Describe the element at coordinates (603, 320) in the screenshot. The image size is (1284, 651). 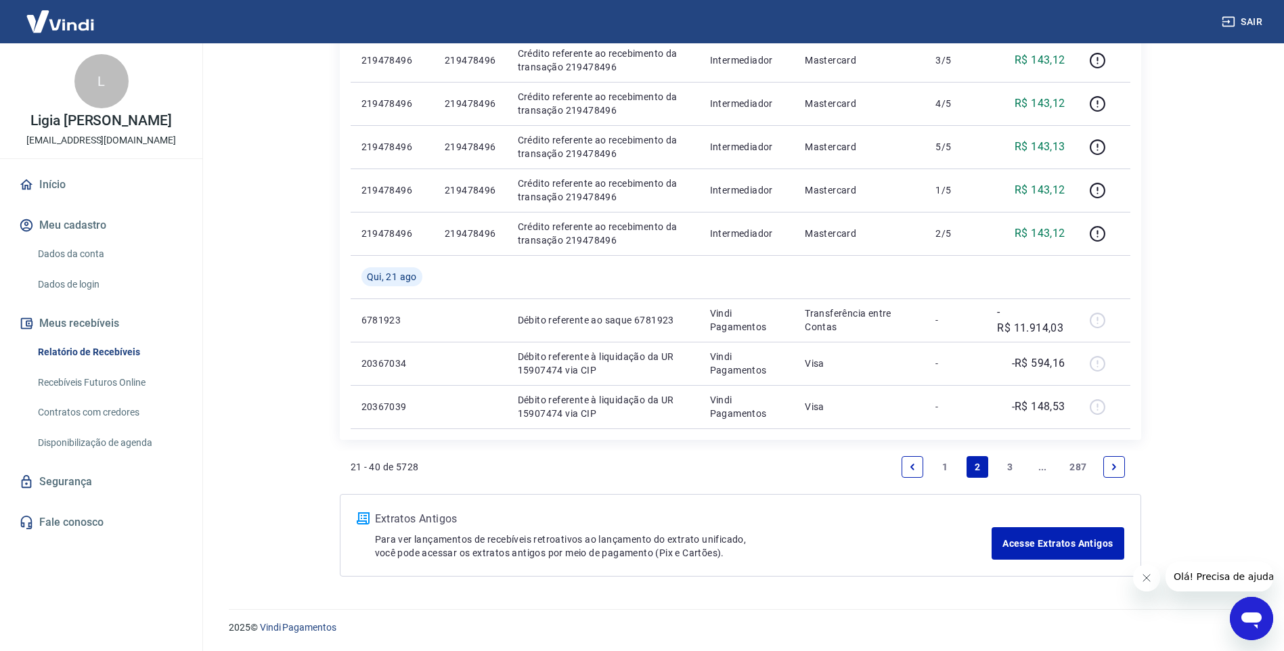
I see `p: Débito referente ao saque 6781923` at that location.